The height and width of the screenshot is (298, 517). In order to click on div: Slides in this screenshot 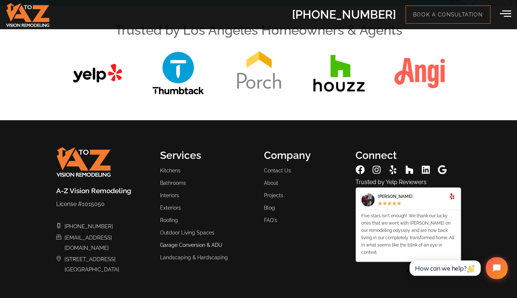, I will do `click(408, 232)`.